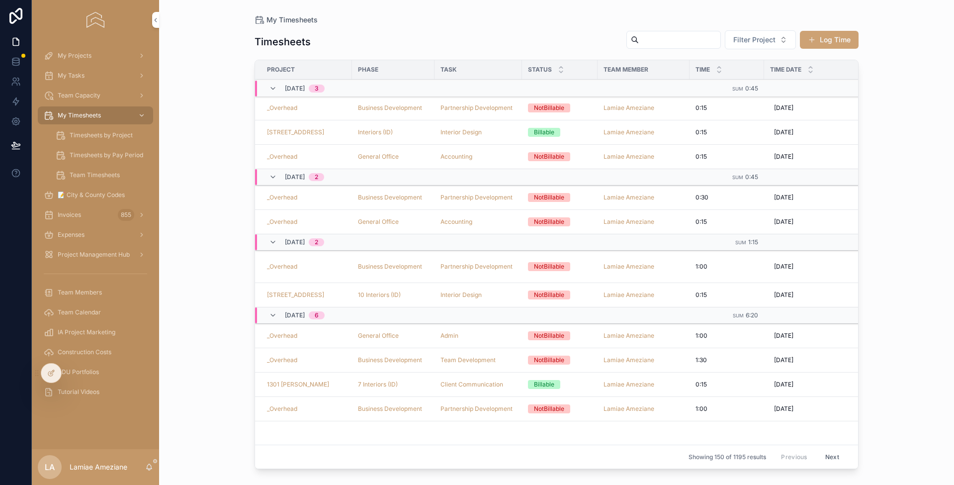  What do you see at coordinates (95, 20) in the screenshot?
I see `img: App logo` at bounding box center [95, 20].